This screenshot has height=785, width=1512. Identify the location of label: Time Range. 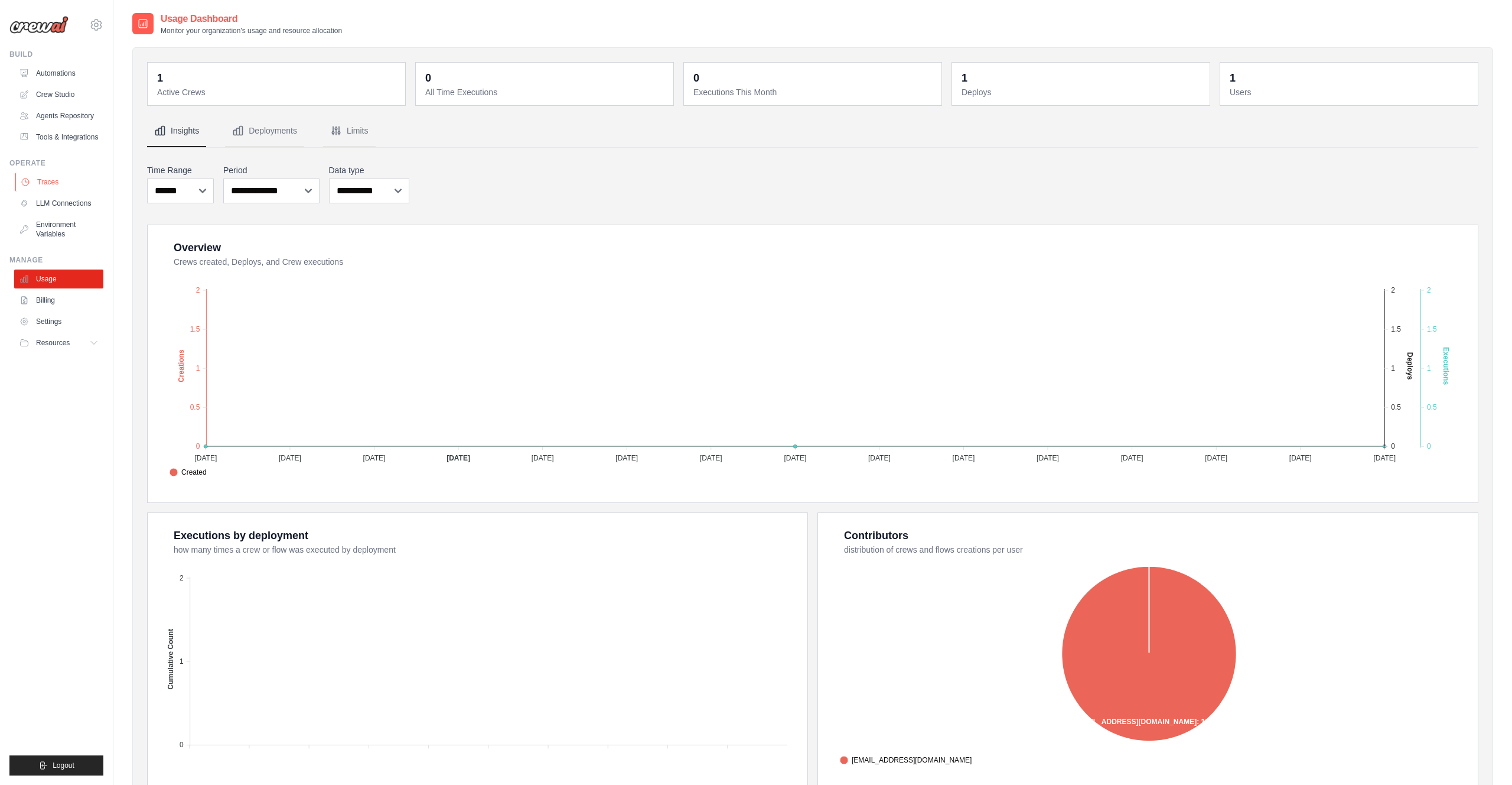
(180, 170).